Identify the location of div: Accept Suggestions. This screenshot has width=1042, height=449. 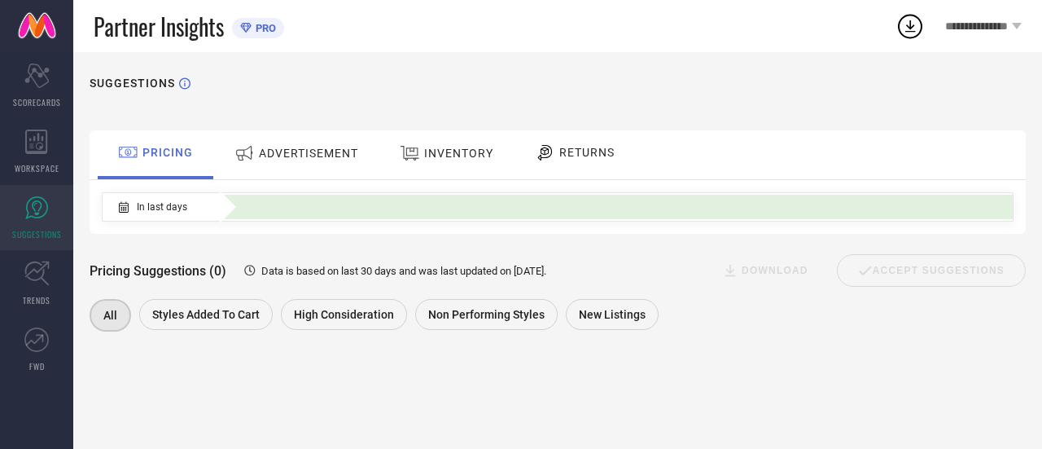
(931, 270).